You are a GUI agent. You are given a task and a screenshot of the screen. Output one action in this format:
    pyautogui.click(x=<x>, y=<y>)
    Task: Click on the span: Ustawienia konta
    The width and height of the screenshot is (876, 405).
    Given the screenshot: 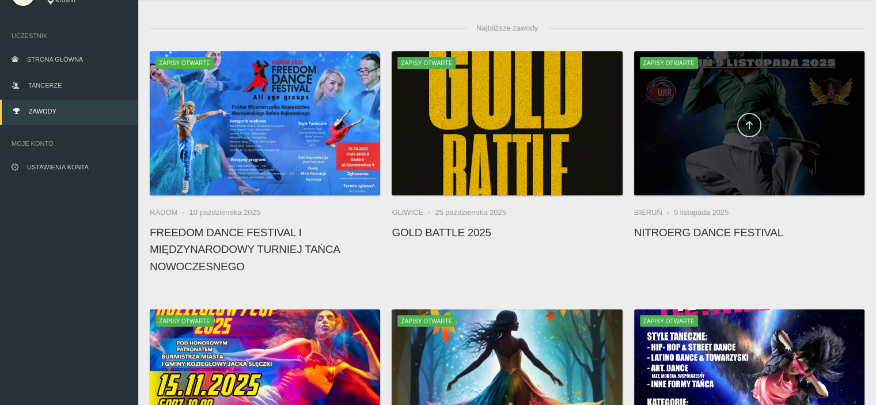 What is the action you would take?
    pyautogui.click(x=58, y=167)
    